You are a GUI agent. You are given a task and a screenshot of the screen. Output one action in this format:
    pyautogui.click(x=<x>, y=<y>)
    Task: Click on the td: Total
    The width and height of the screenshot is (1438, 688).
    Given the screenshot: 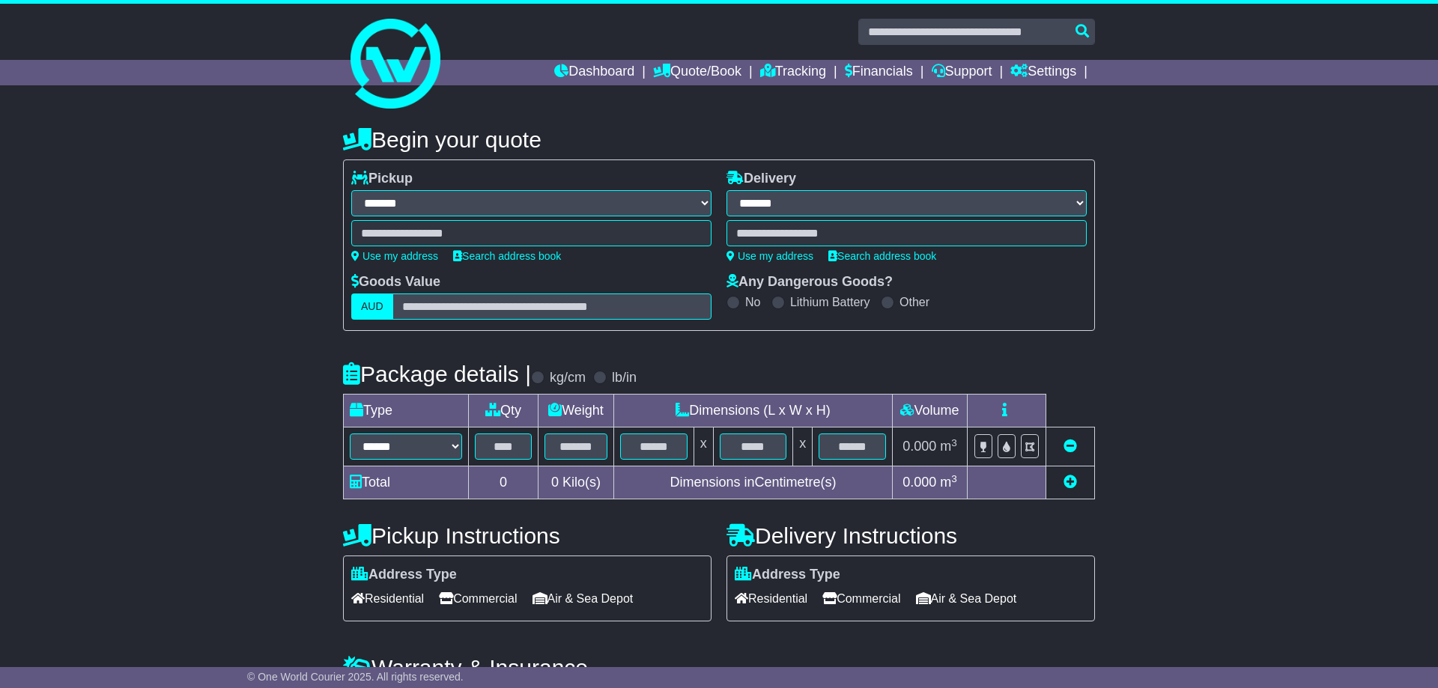 What is the action you would take?
    pyautogui.click(x=406, y=483)
    